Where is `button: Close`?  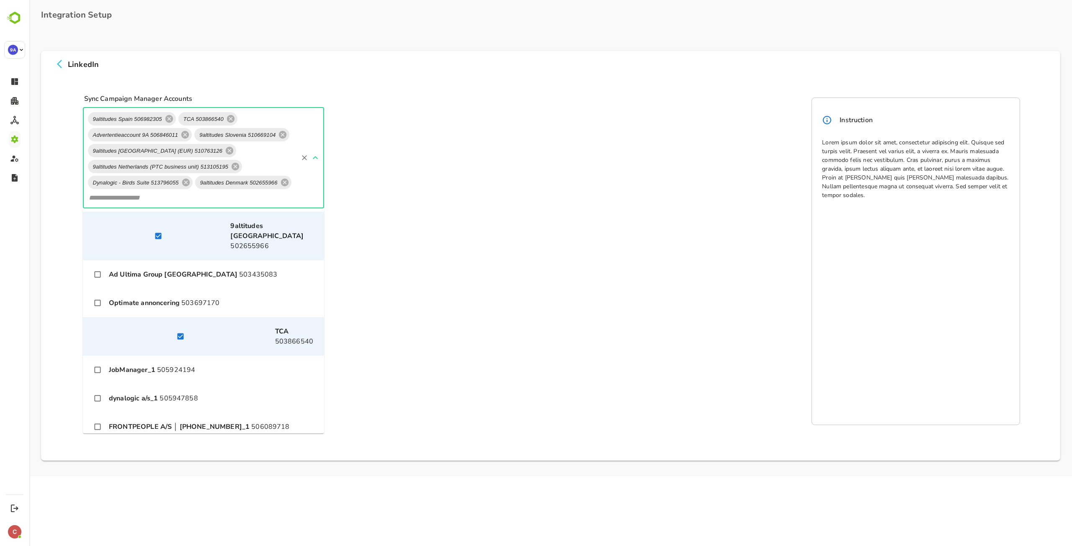
button: Close is located at coordinates (286, 158).